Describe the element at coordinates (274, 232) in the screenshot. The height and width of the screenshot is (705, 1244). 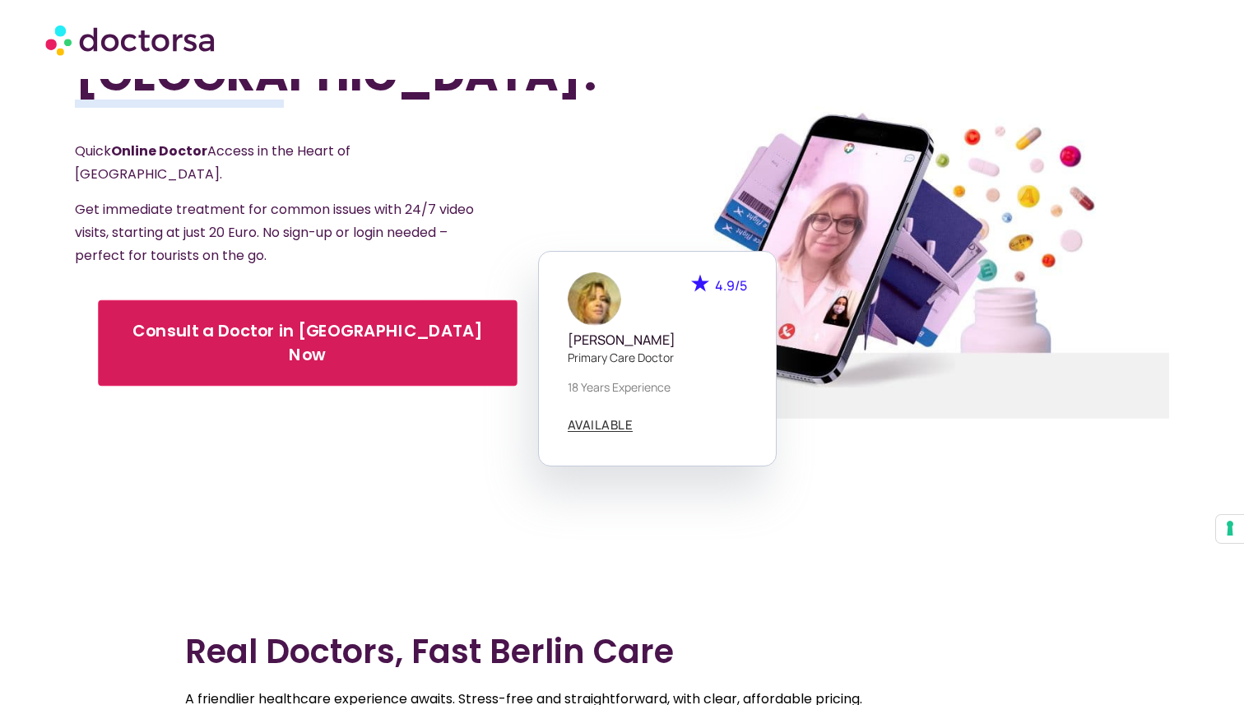
I see `span: Get immediate treatment for common issues with 24/7 video visits, starting at just 20 Euro. No si...` at that location.